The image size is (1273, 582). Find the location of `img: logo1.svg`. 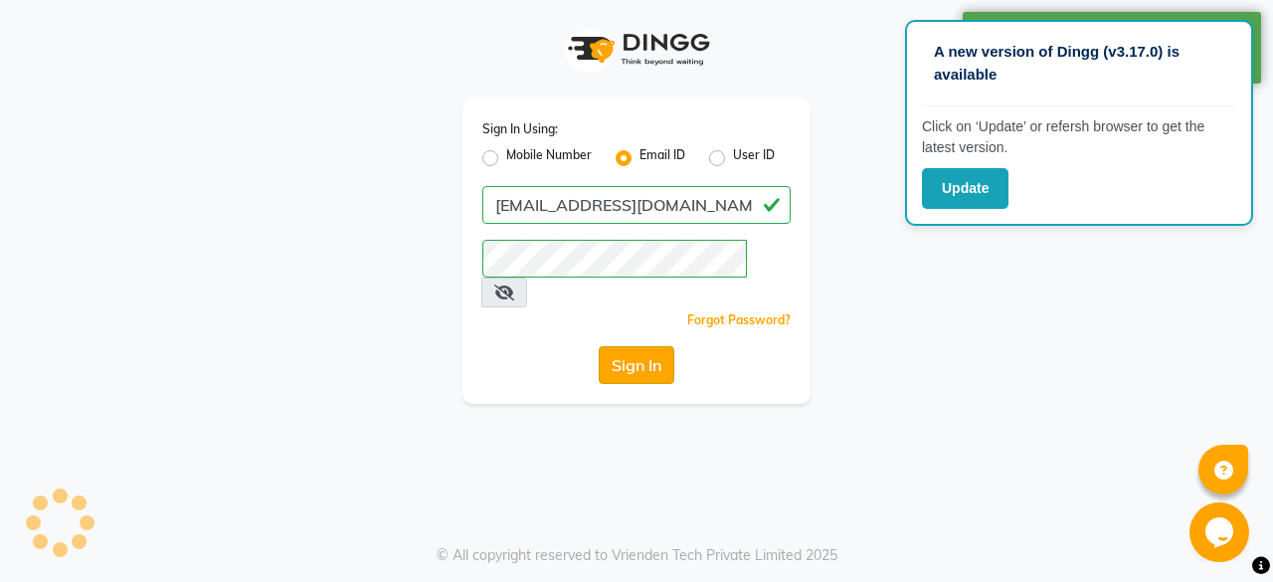

img: logo1.svg is located at coordinates (637, 49).